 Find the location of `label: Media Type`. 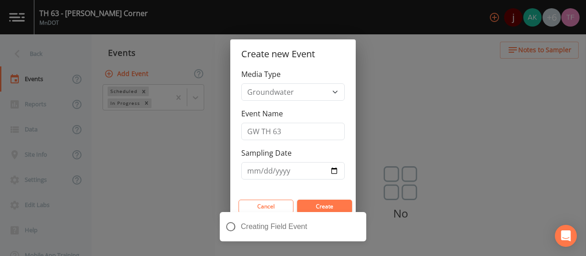

label: Media Type is located at coordinates (261, 74).